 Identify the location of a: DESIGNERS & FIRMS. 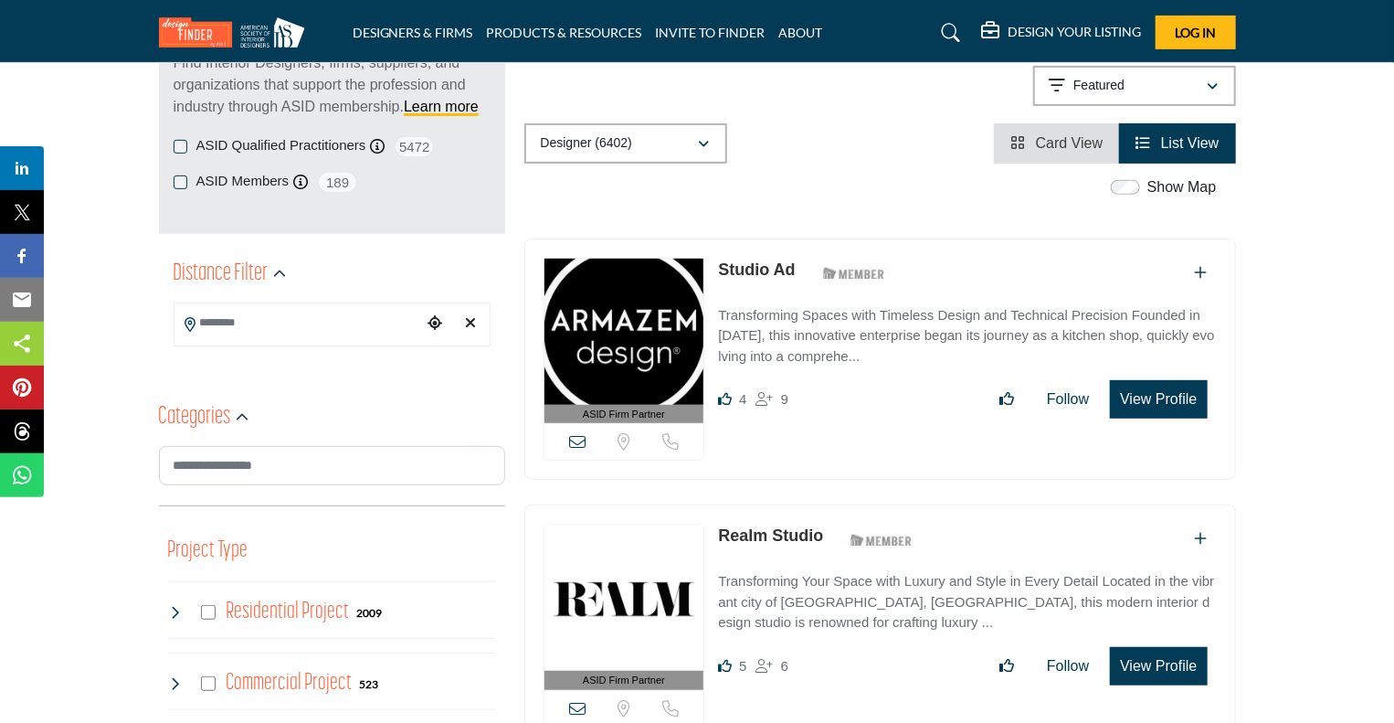
(413, 32).